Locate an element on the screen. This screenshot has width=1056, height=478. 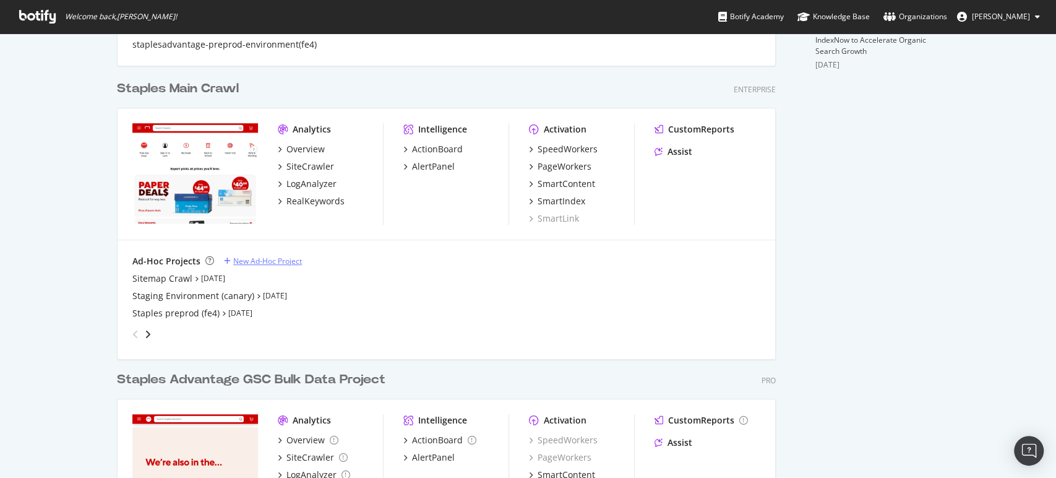
a: SmartLink is located at coordinates (554, 218).